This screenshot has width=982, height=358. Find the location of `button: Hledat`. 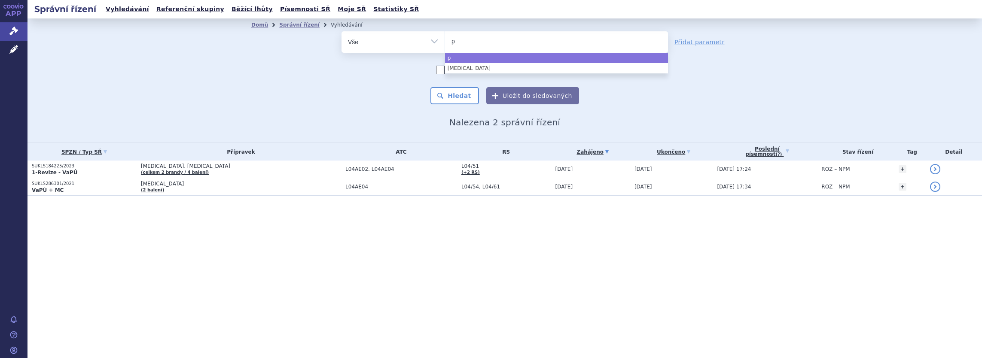

button: Hledat is located at coordinates (455, 96).